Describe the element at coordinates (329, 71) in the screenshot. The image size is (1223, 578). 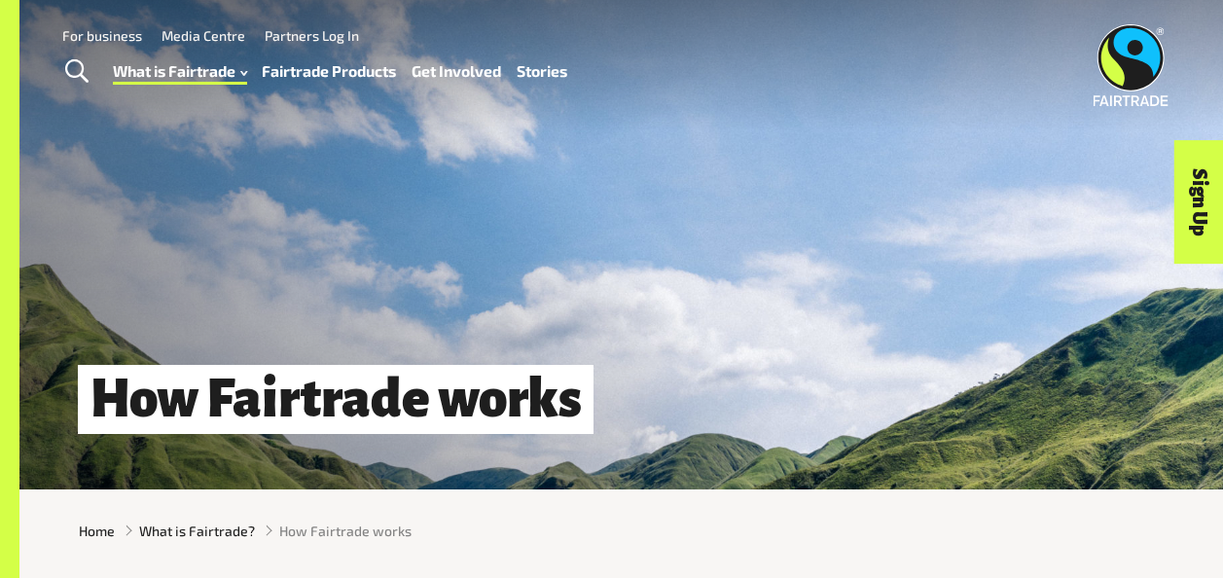
I see `a: Fairtrade Products` at that location.